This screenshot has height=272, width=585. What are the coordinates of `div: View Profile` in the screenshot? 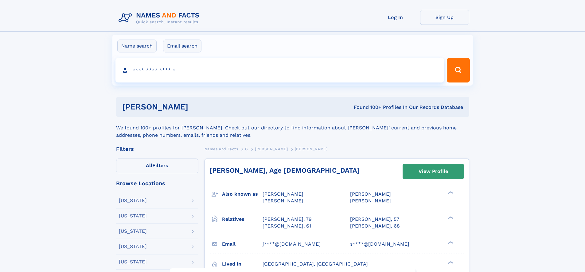 It's located at (433, 172).